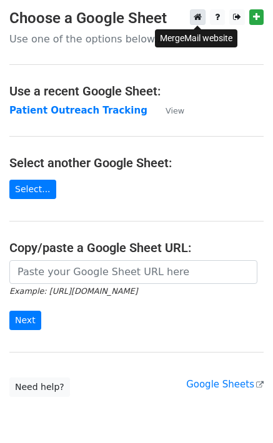 This screenshot has height=443, width=273. What do you see at coordinates (136, 91) in the screenshot?
I see `h4: Use a recent Google Sheet:` at bounding box center [136, 91].